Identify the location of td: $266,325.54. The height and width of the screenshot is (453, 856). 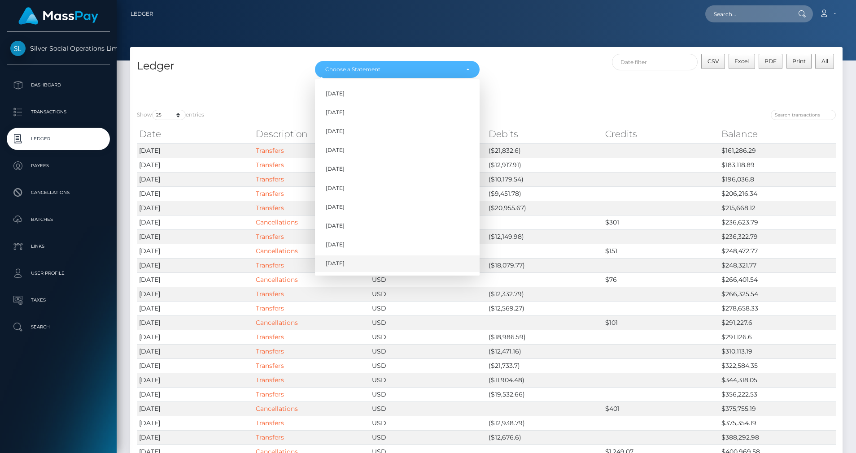
(777, 294).